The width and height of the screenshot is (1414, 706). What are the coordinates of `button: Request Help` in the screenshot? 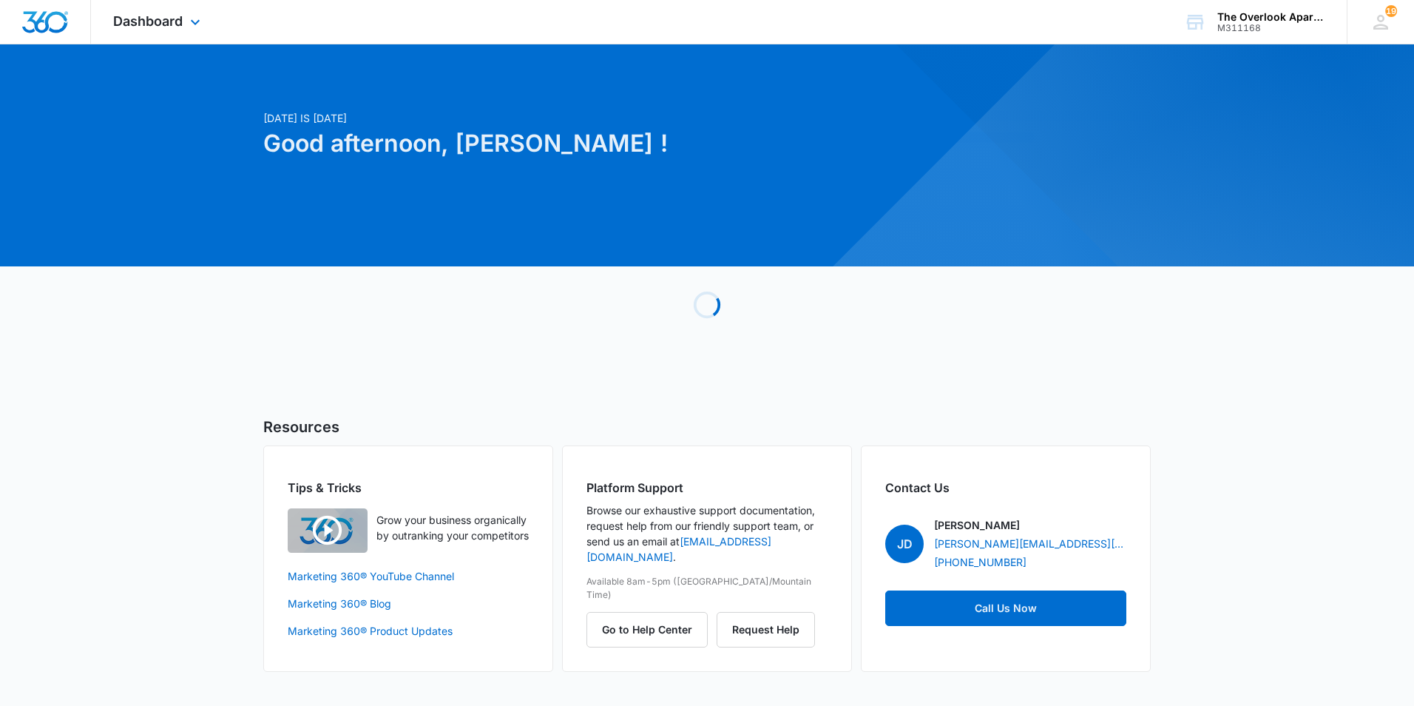 It's located at (766, 629).